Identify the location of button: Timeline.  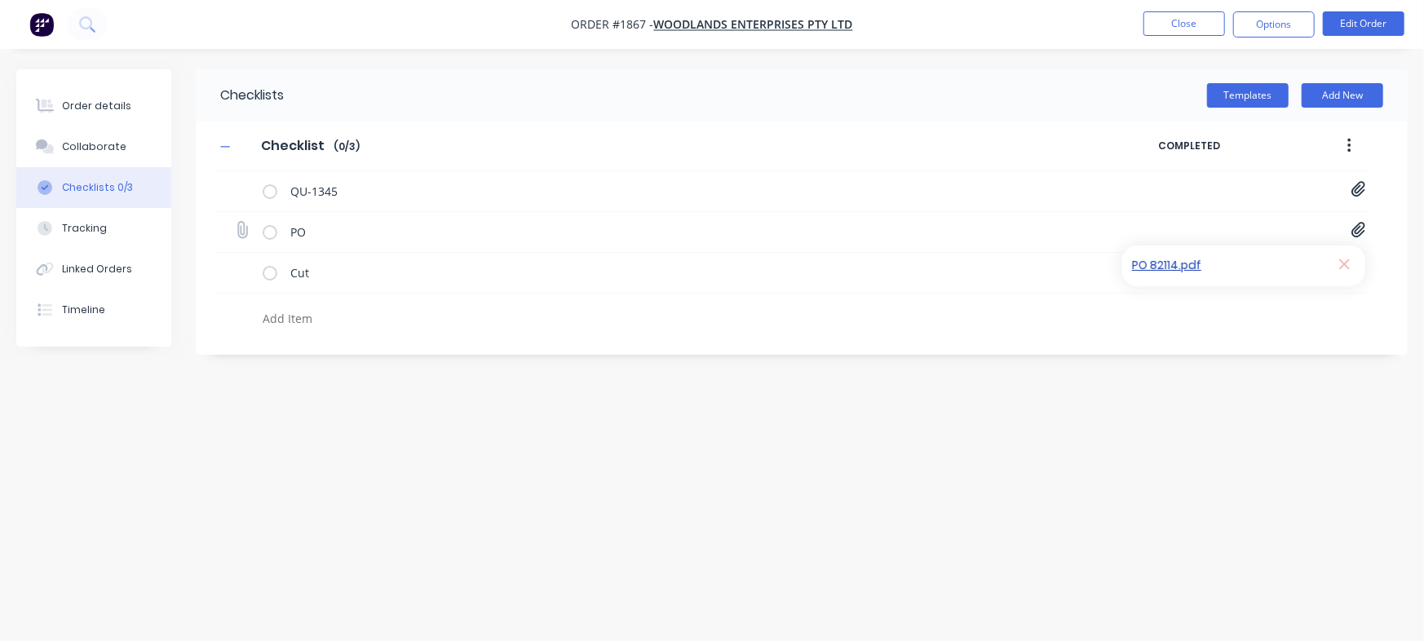
(94, 310).